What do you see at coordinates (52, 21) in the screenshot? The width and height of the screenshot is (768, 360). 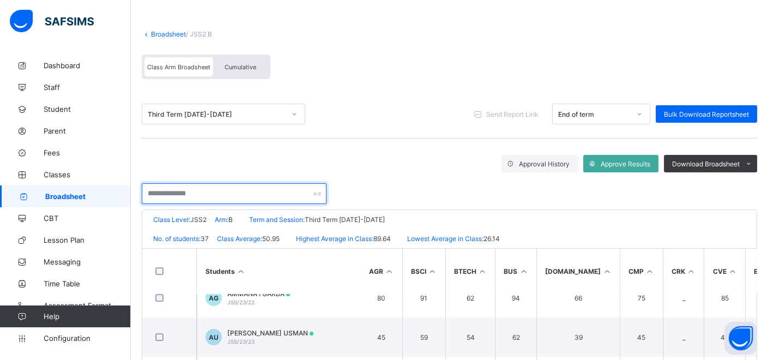 I see `img: safsims` at bounding box center [52, 21].